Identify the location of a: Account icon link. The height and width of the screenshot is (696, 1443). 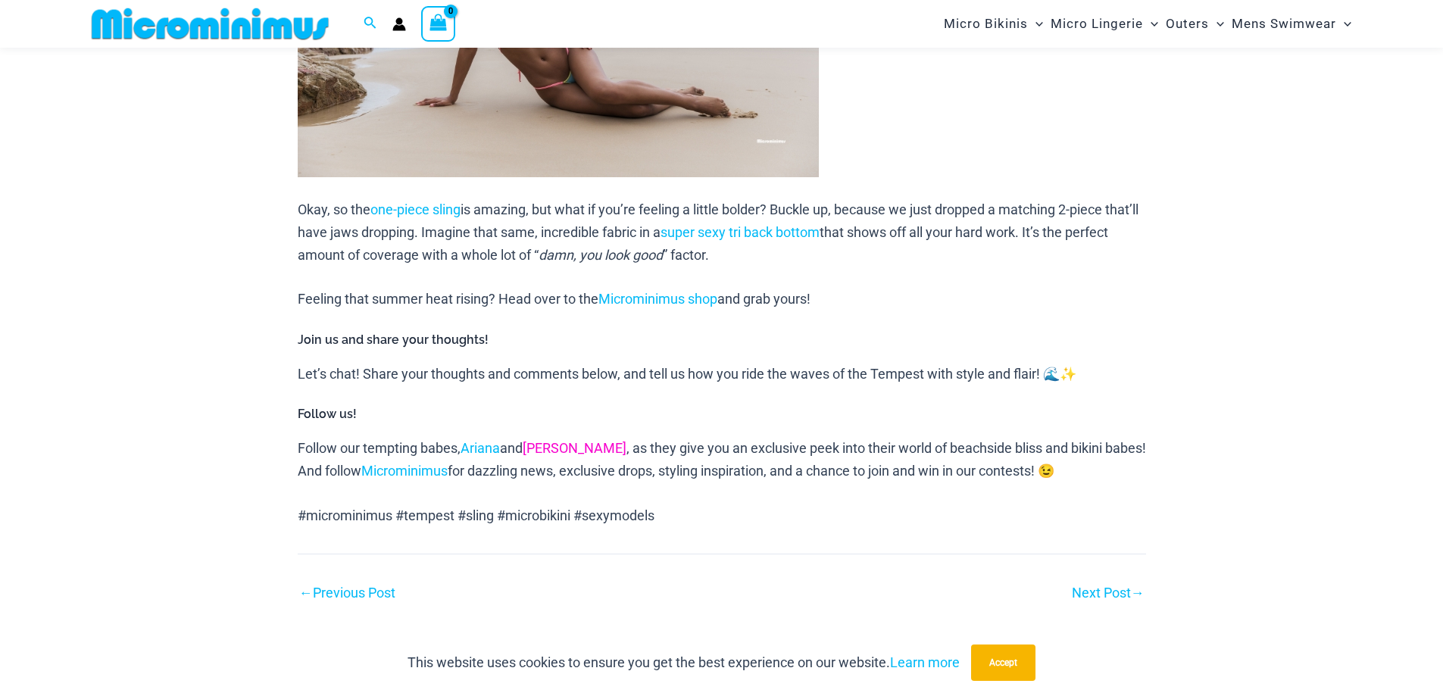
(399, 24).